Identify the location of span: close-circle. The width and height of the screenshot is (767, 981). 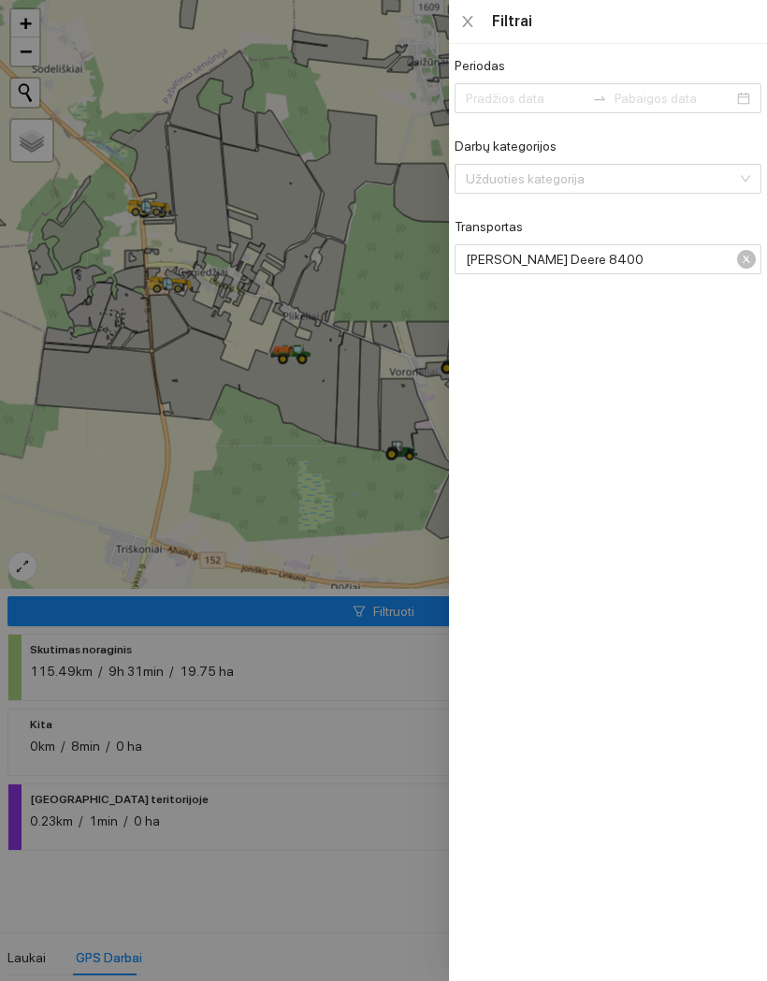
(747, 259).